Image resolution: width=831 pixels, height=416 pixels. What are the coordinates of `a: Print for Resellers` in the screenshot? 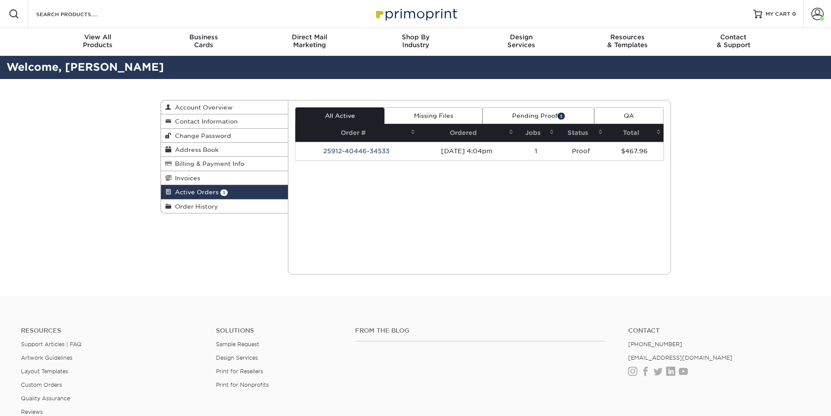 It's located at (239, 371).